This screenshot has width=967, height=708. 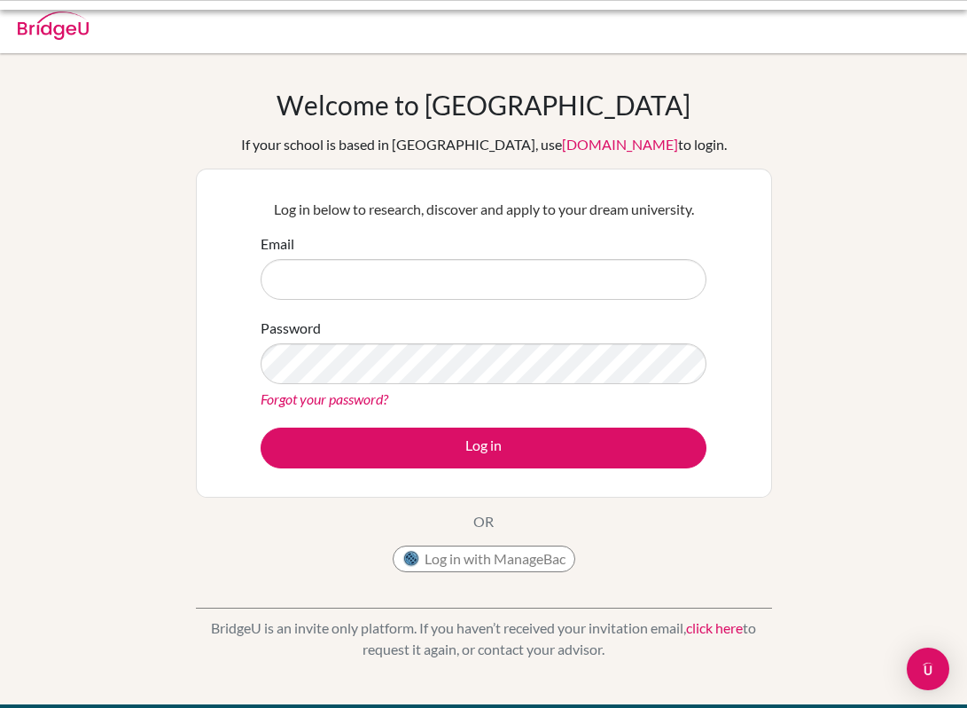 What do you see at coordinates (928, 668) in the screenshot?
I see `div: Open Intercom Messenger` at bounding box center [928, 668].